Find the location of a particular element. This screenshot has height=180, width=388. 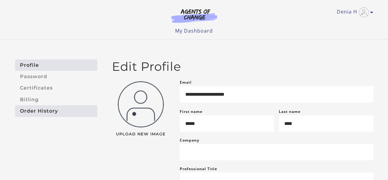

a: Profile is located at coordinates (56, 65).